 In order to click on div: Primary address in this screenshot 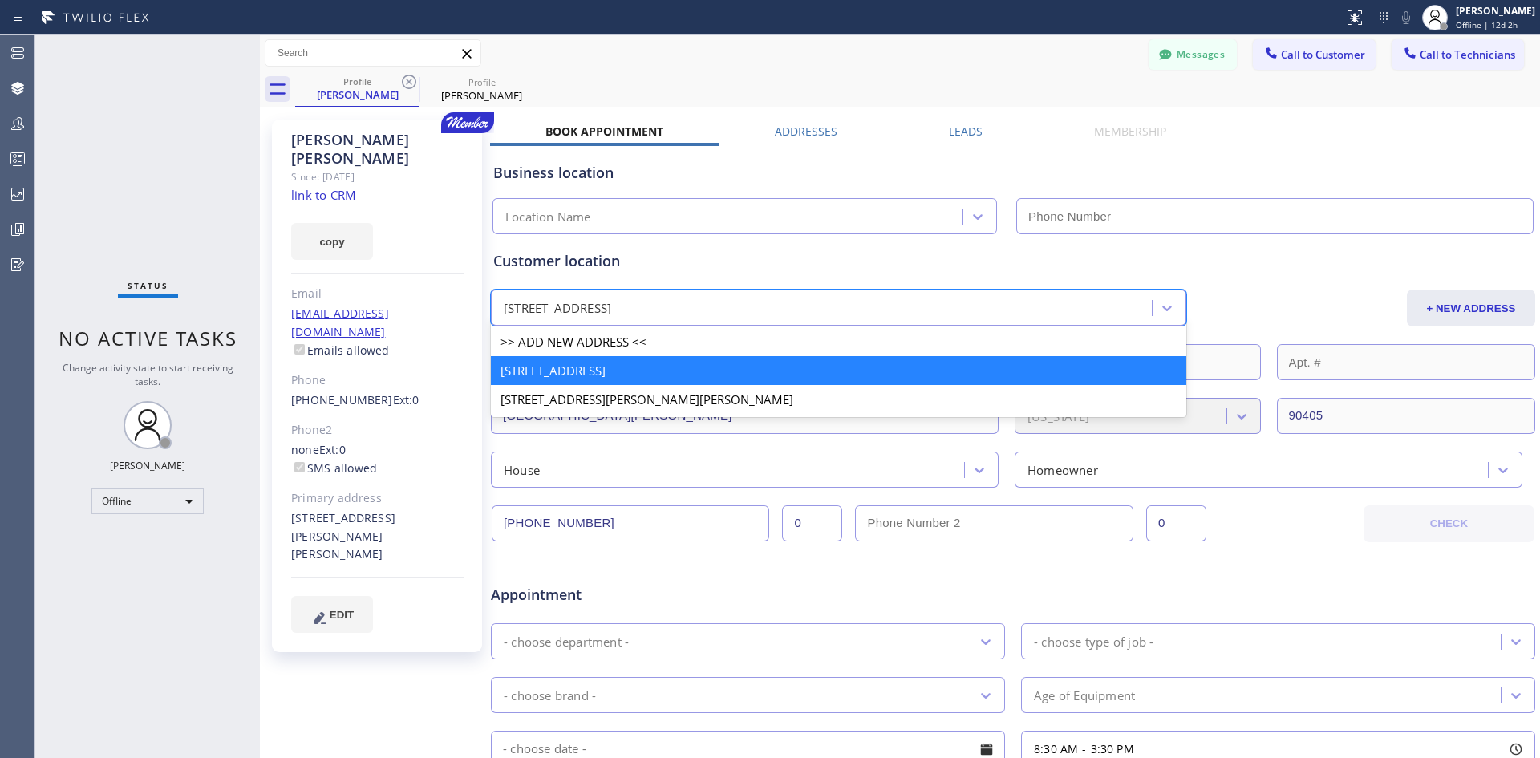, I will do `click(377, 498)`.